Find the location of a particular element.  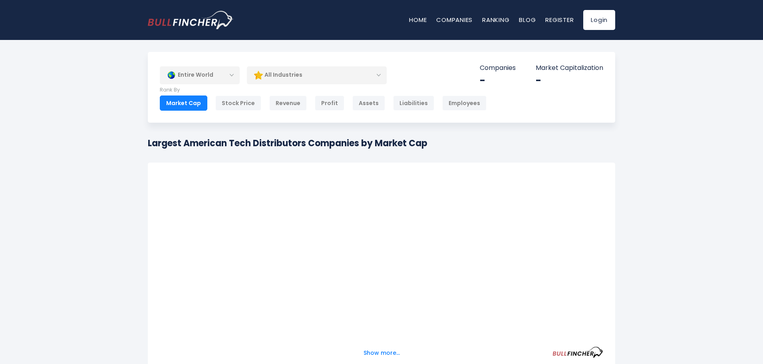

a: Home is located at coordinates (418, 20).